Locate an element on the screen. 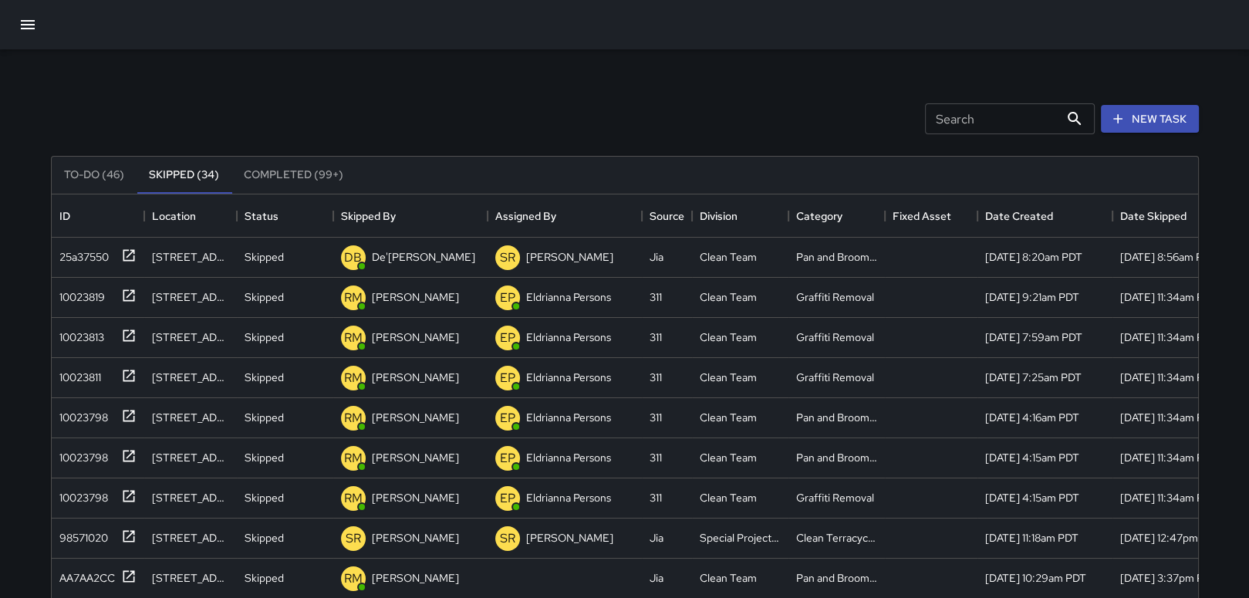 Image resolution: width=1249 pixels, height=598 pixels. div: Source is located at coordinates (666, 216).